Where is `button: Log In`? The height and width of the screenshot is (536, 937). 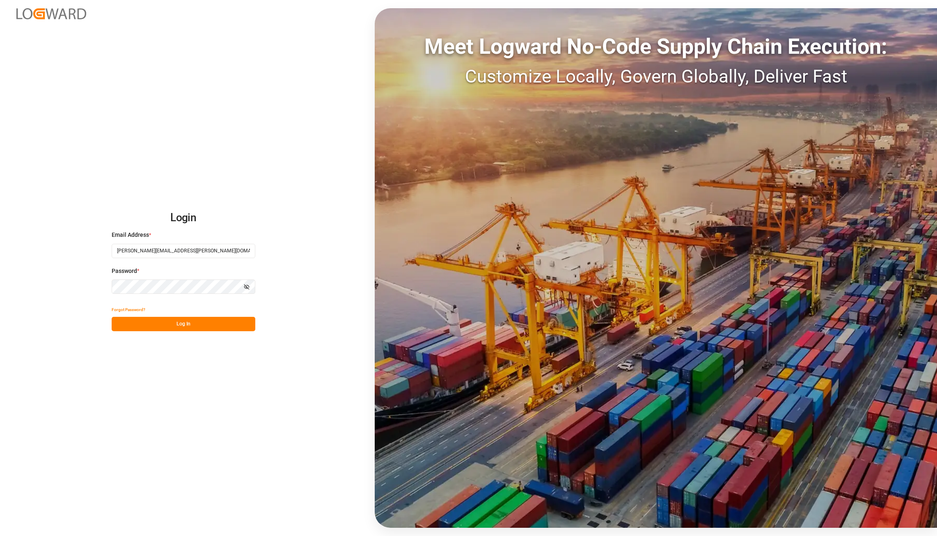
button: Log In is located at coordinates (183, 324).